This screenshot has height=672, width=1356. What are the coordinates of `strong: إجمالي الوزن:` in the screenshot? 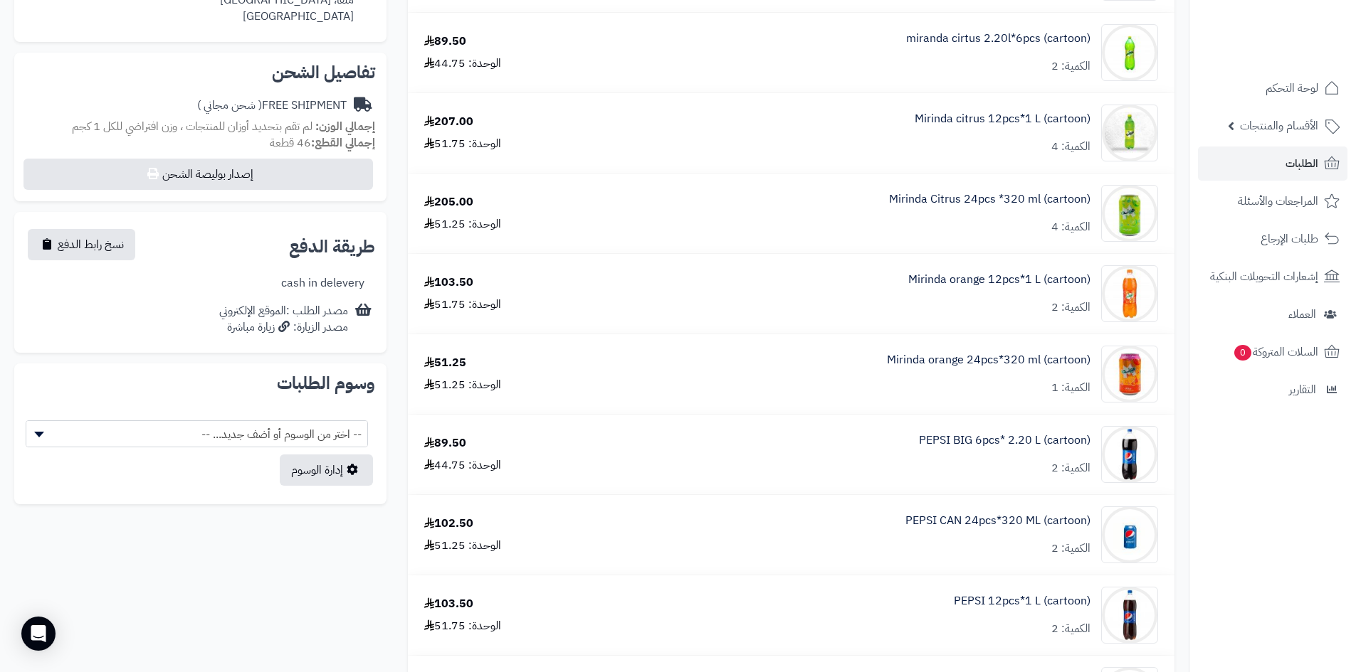 It's located at (345, 127).